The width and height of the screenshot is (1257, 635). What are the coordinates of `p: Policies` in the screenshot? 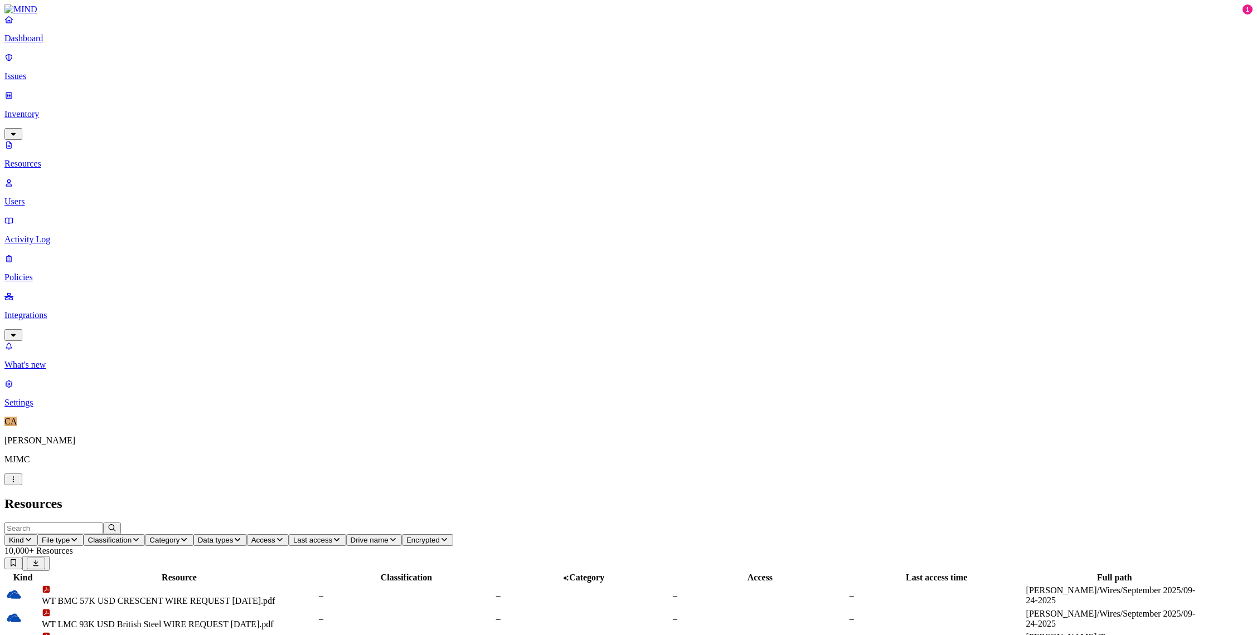 It's located at (628, 277).